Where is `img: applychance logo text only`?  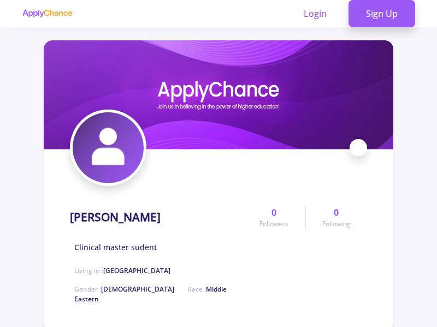 img: applychance logo text only is located at coordinates (47, 14).